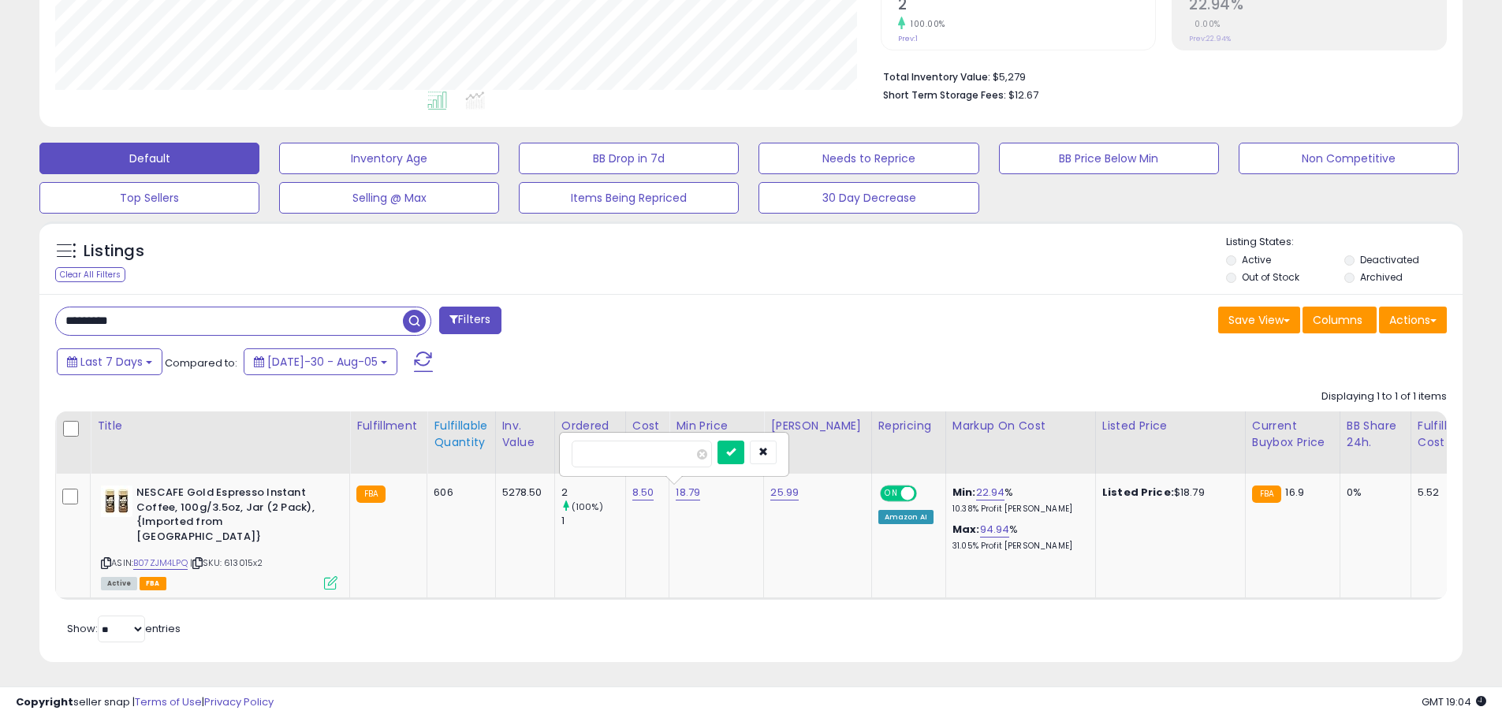 This screenshot has width=1502, height=718. Describe the element at coordinates (1384, 397) in the screenshot. I see `div: Displaying 1 to 1 of 1 items` at that location.